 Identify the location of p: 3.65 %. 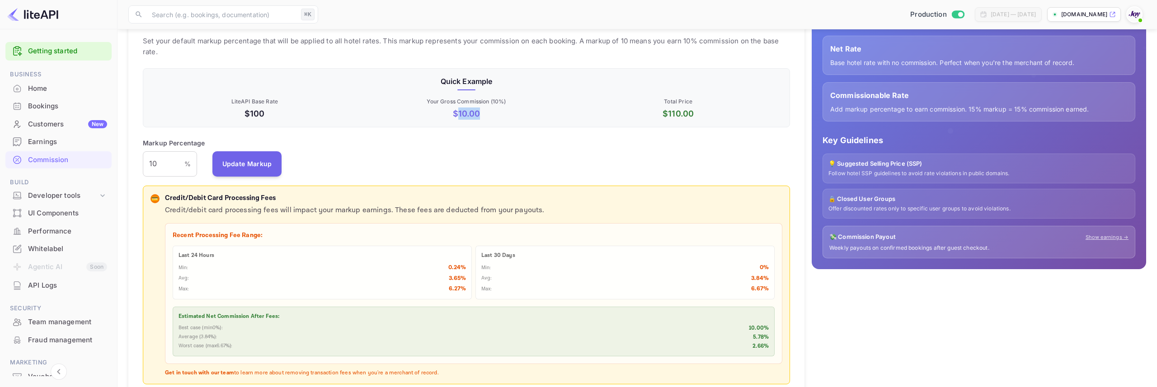
(457, 279).